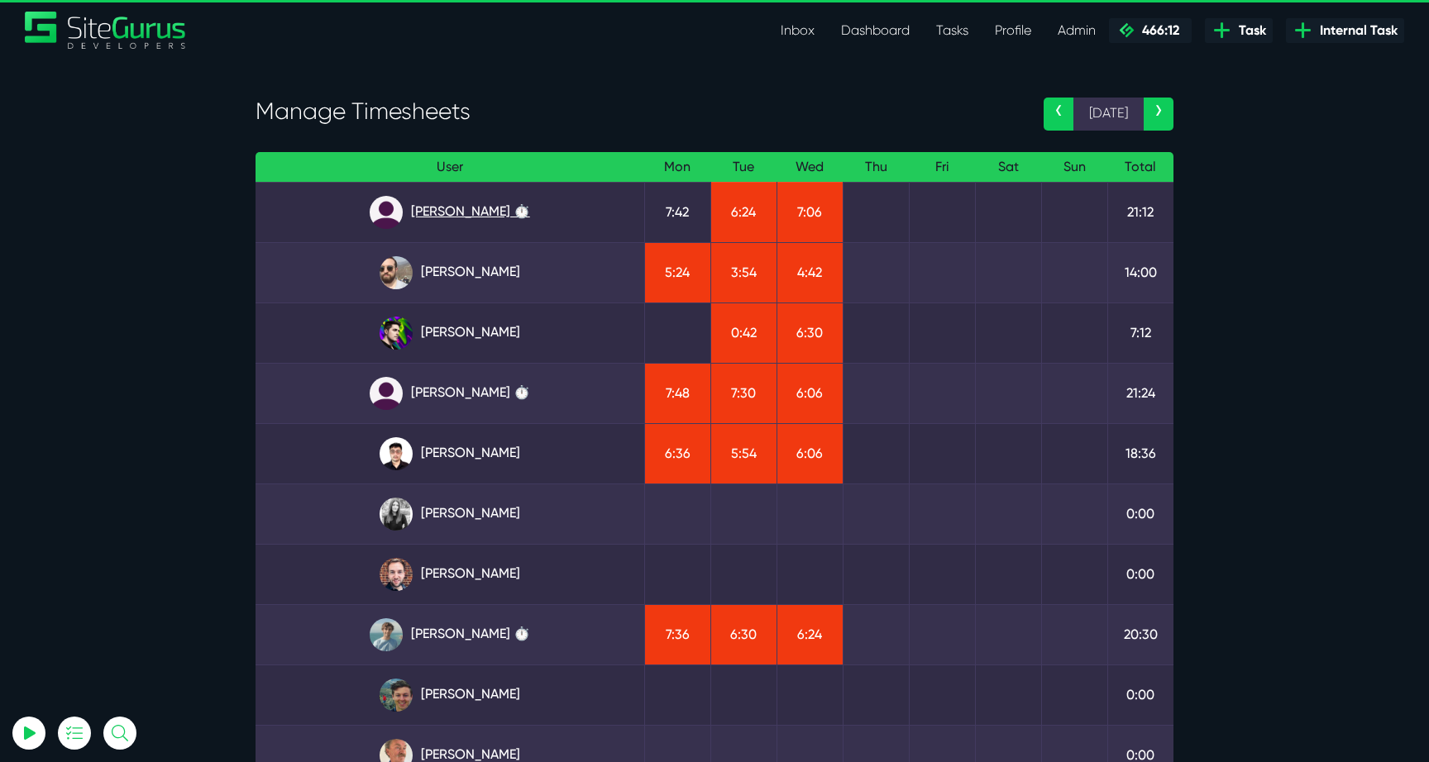 The height and width of the screenshot is (762, 1429). What do you see at coordinates (396, 514) in the screenshot?
I see `img: rgqpcqpgtbr9fmz9rxmm.jpg` at bounding box center [396, 514].